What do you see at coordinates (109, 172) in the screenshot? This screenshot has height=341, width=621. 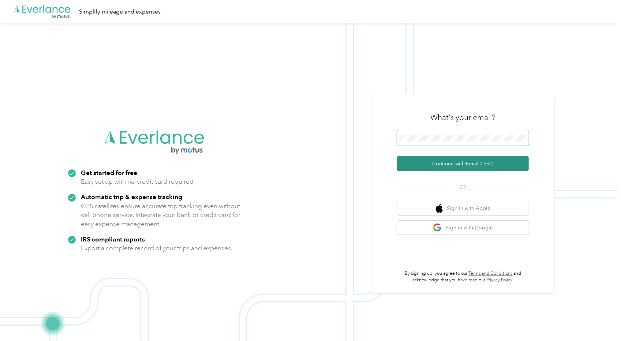 I see `strong: Get started for free` at bounding box center [109, 172].